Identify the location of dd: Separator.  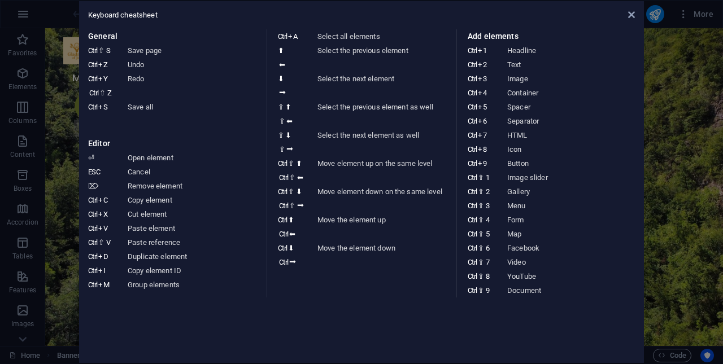
(574, 121).